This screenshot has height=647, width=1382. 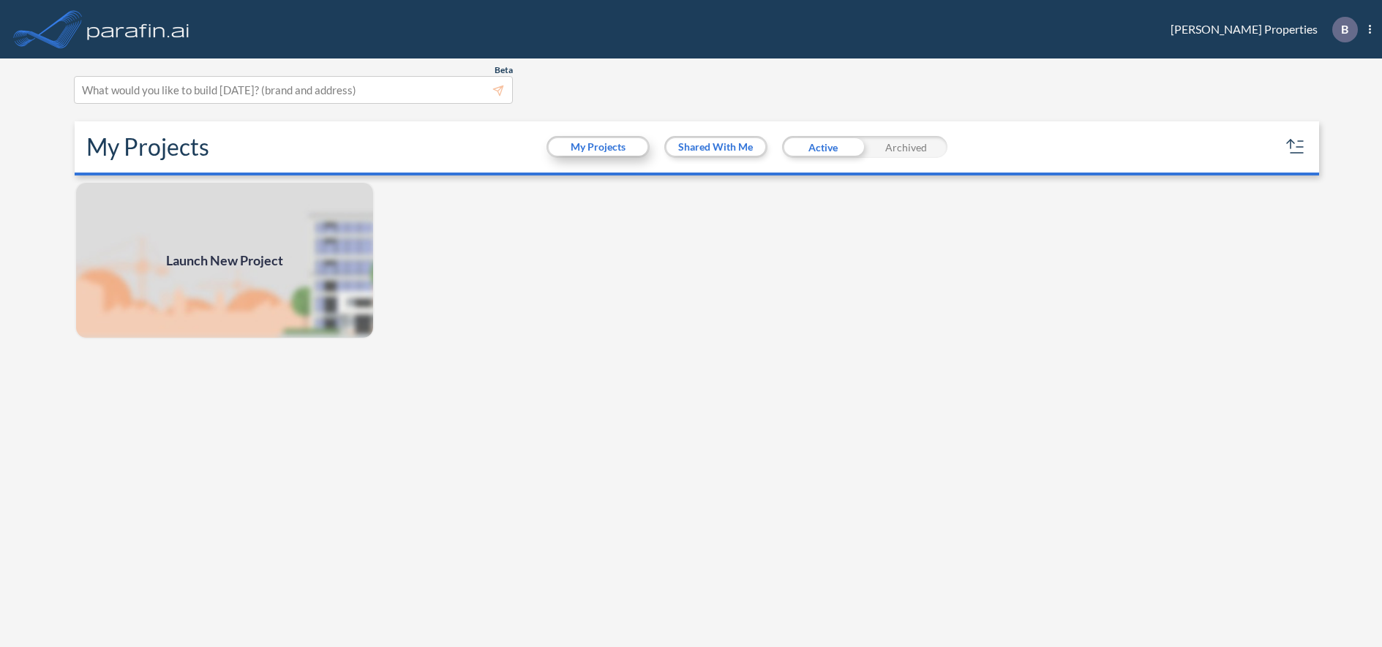 What do you see at coordinates (1345, 29) in the screenshot?
I see `p: B` at bounding box center [1345, 29].